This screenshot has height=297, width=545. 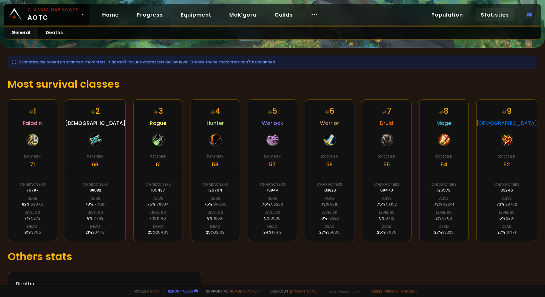 I want to click on a: Buy me a coffee, so click(x=246, y=291).